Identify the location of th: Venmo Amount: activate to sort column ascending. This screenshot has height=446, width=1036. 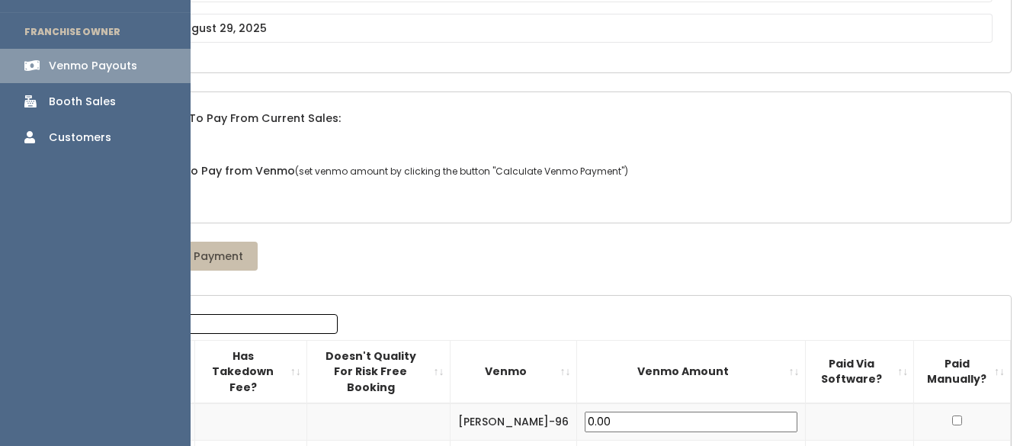
(691, 371).